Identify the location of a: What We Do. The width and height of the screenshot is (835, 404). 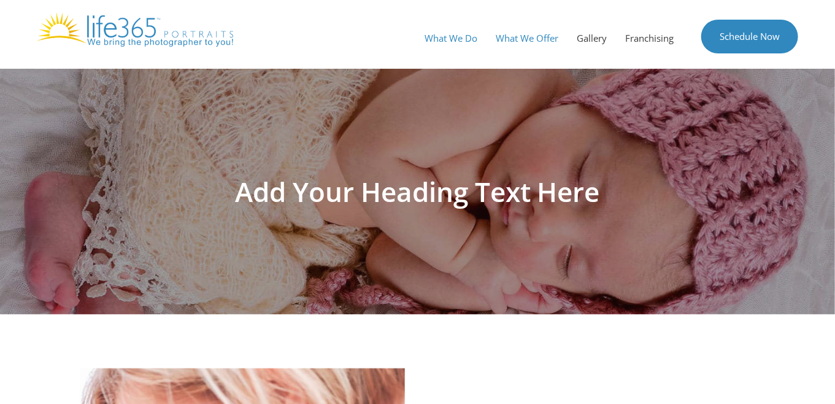
(451, 38).